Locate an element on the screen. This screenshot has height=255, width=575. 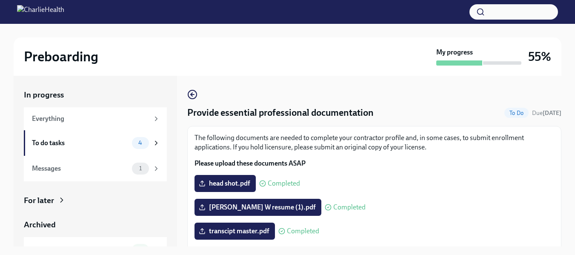
label: head shot.pdf is located at coordinates (225, 183).